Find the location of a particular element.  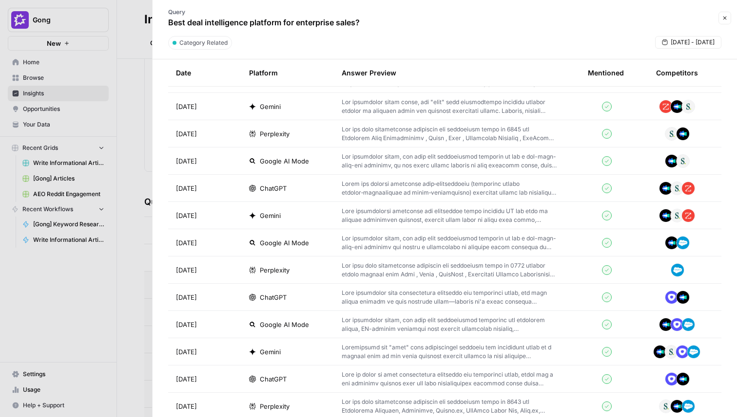

div: Platform is located at coordinates (263, 73).